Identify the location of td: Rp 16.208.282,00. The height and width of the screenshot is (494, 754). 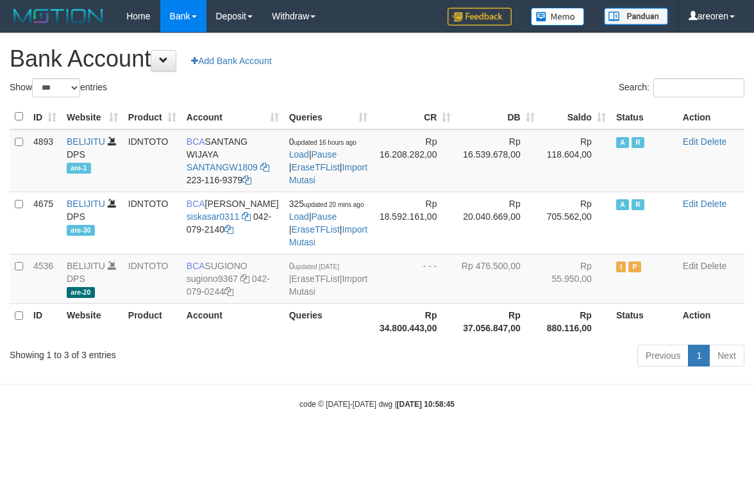
(414, 161).